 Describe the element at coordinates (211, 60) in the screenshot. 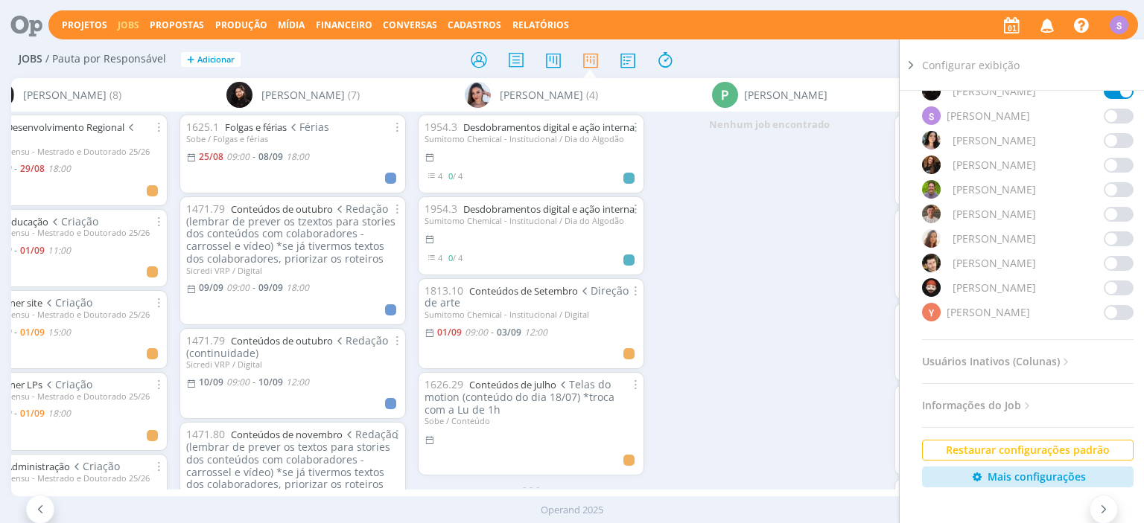

I see `button: +Adicionar` at that location.